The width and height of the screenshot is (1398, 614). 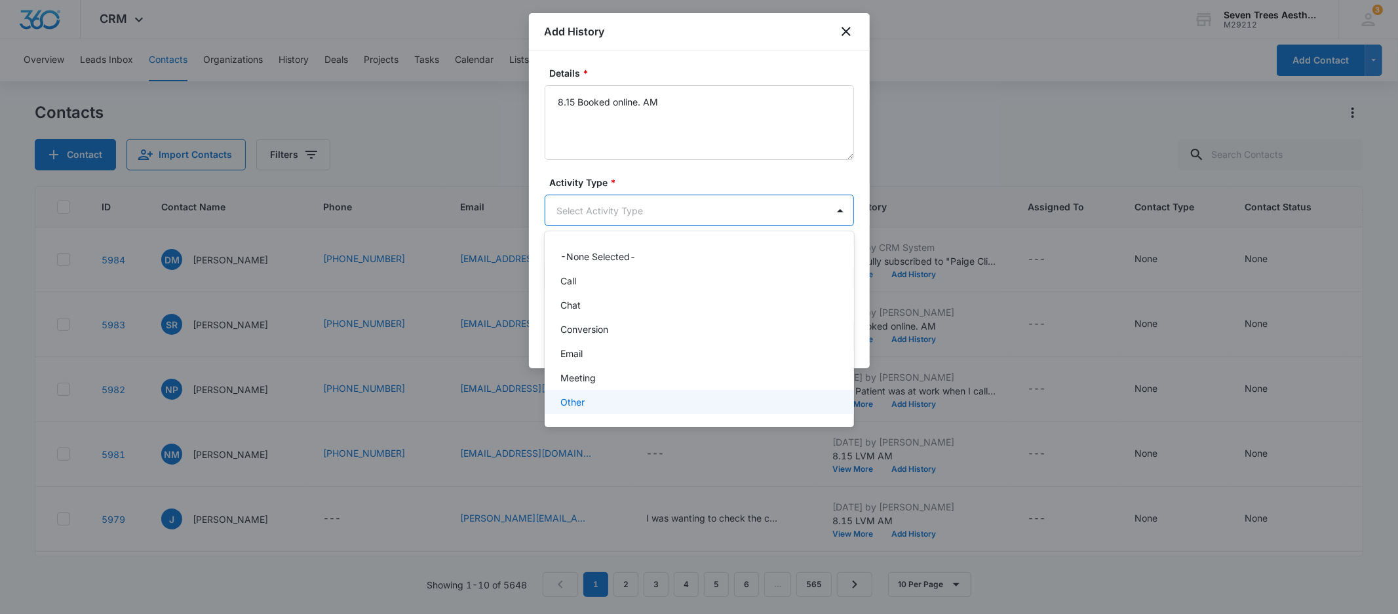 I want to click on p: Conversion, so click(x=584, y=329).